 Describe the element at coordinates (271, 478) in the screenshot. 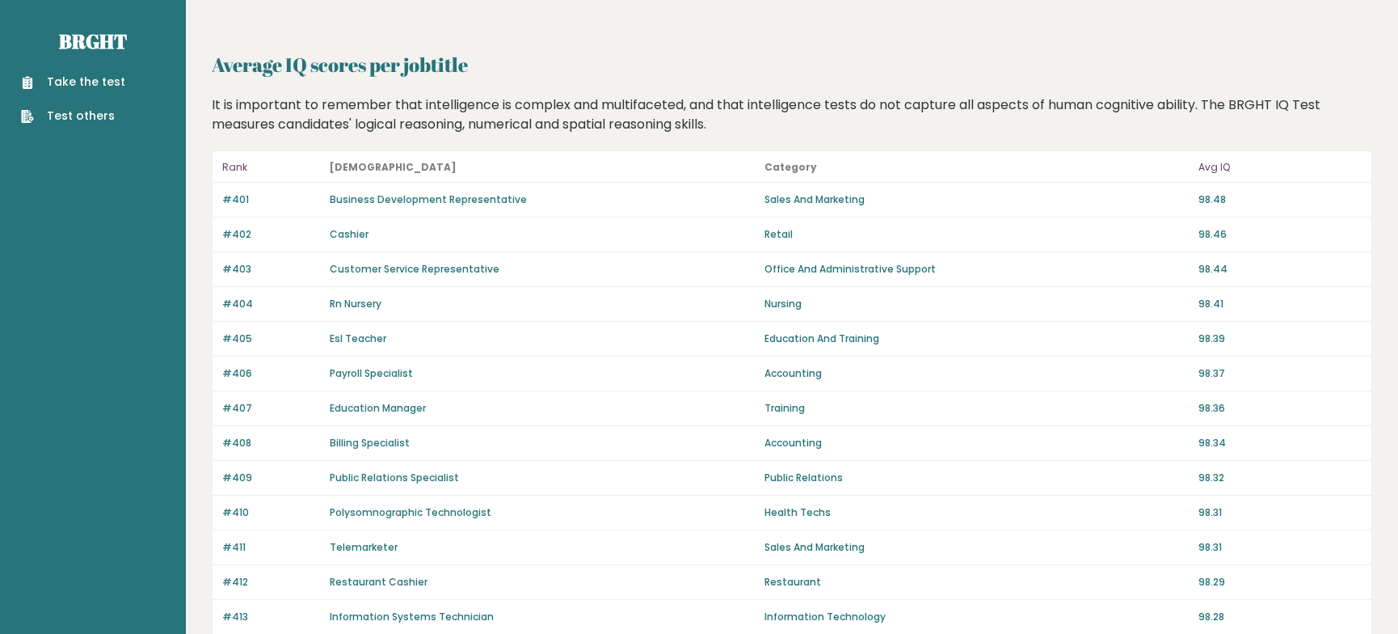

I see `p: #409` at that location.